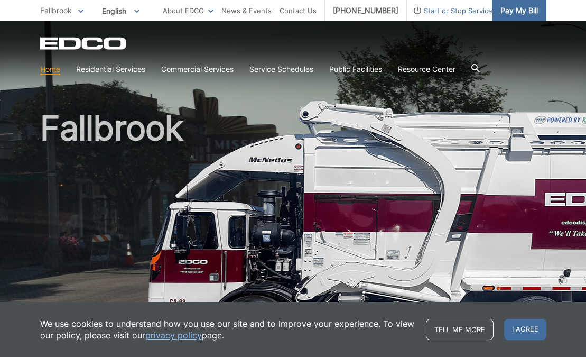  What do you see at coordinates (84, 43) in the screenshot?
I see `a: EDCD logo. Return to the homepage.` at bounding box center [84, 43].